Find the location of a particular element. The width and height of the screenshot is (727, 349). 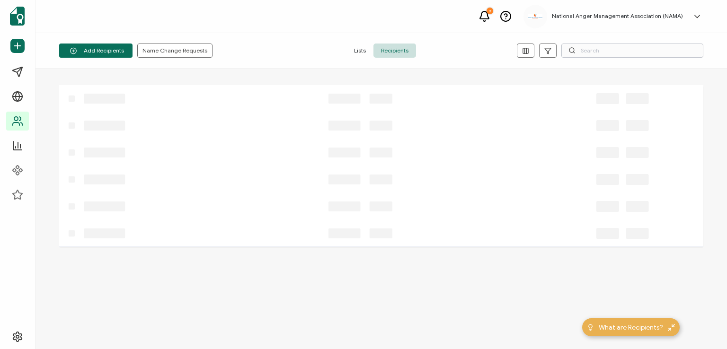

span: What are Recipients? is located at coordinates (631, 328).